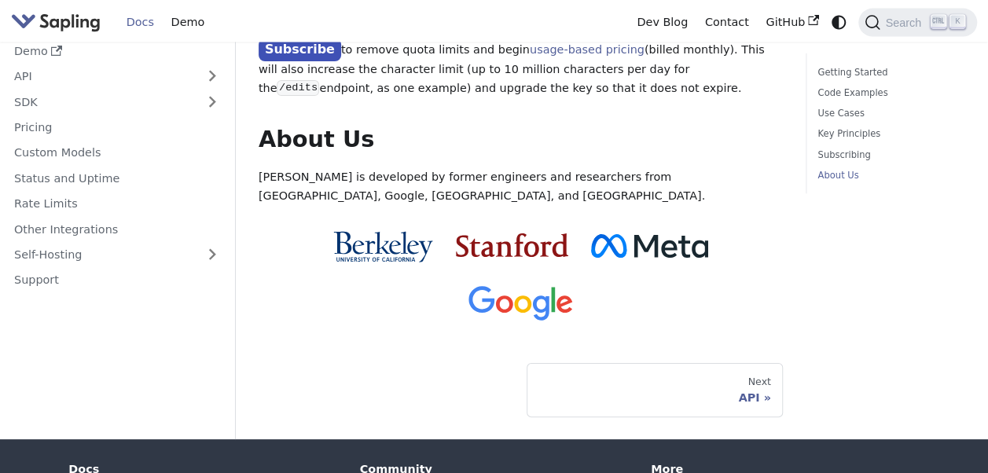 The width and height of the screenshot is (988, 473). I want to click on a: SDK, so click(101, 102).